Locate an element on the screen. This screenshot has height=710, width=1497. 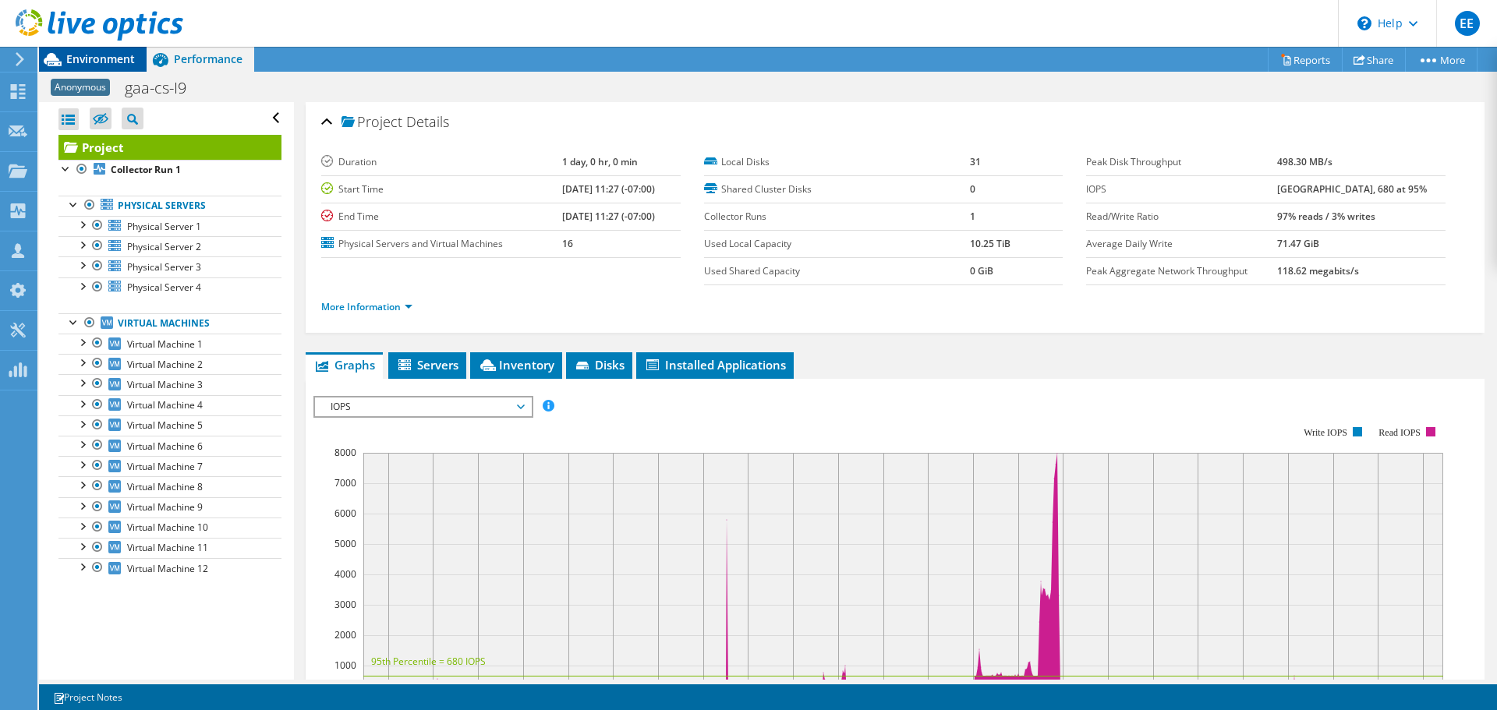
a: Virtual Machine 8 is located at coordinates (170, 486).